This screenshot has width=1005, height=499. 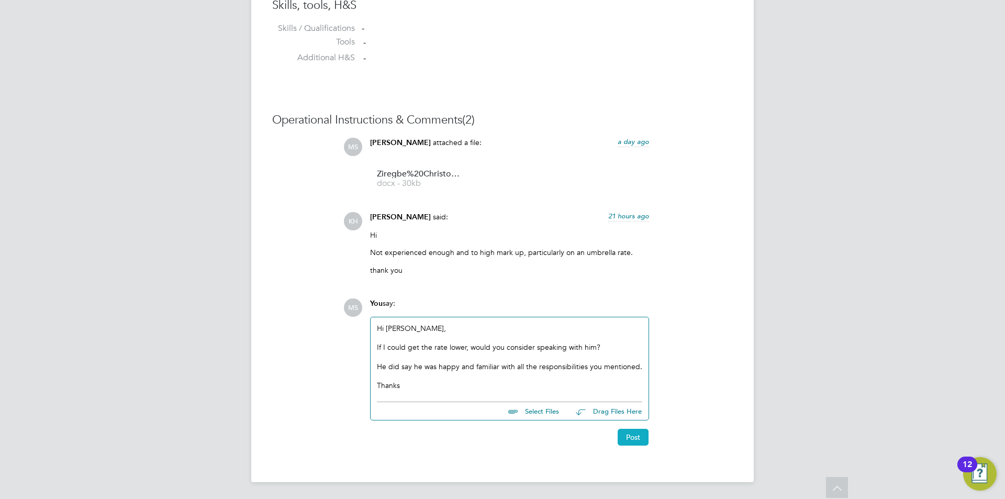 What do you see at coordinates (509, 347) in the screenshot?
I see `div: If I could get the rate lower, would you consider speaking with him?` at bounding box center [509, 347].